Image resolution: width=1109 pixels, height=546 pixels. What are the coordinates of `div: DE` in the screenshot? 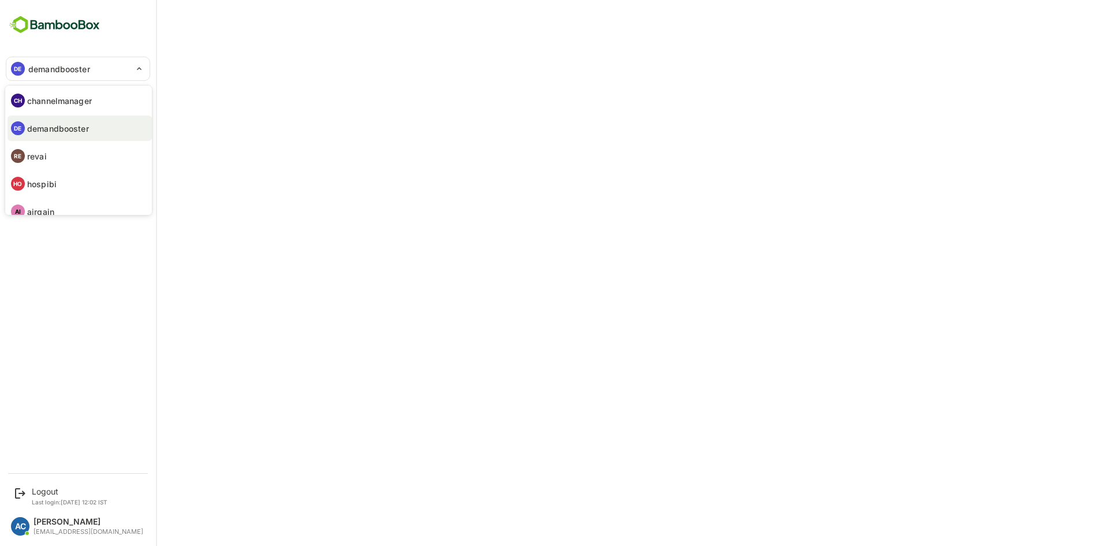 It's located at (18, 128).